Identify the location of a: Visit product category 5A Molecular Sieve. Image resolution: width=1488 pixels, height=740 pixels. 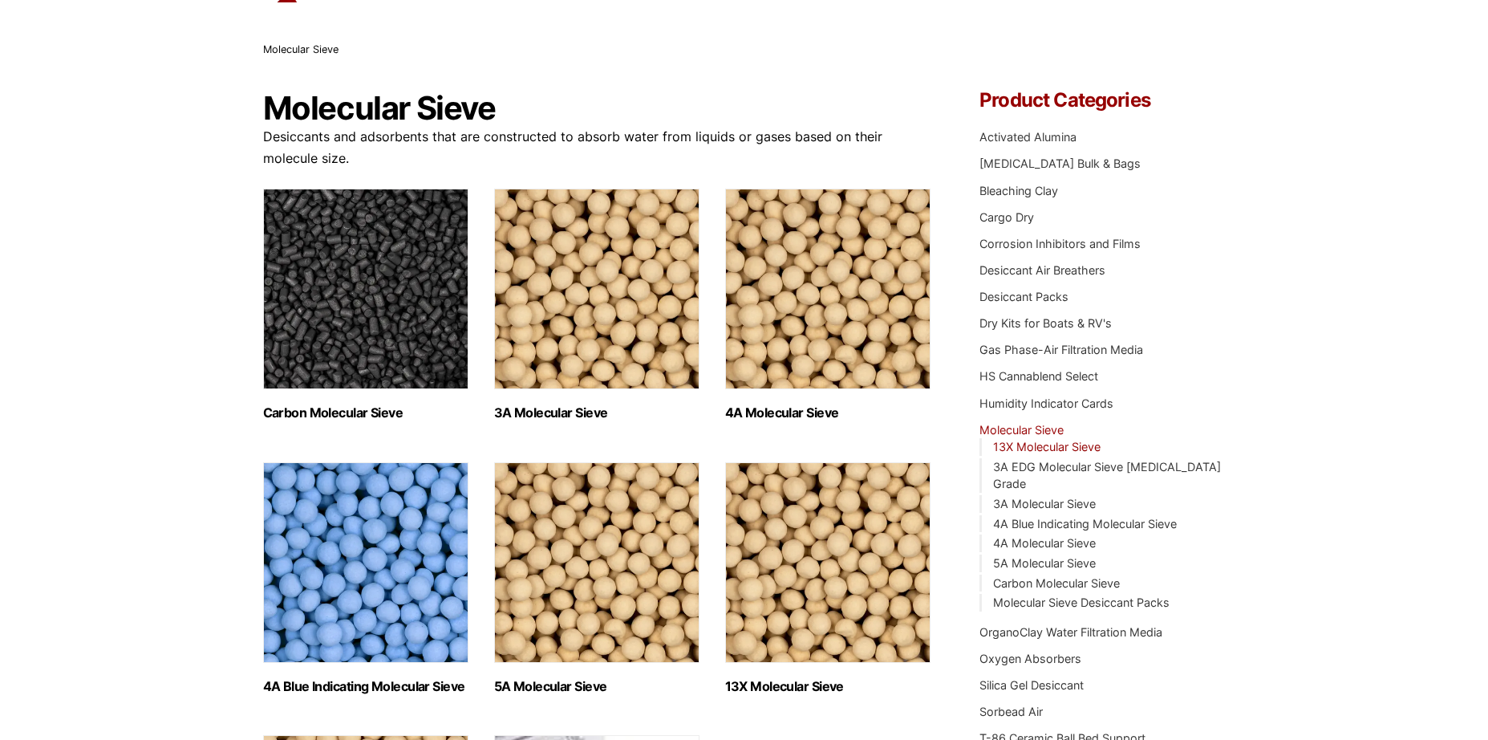
(597, 578).